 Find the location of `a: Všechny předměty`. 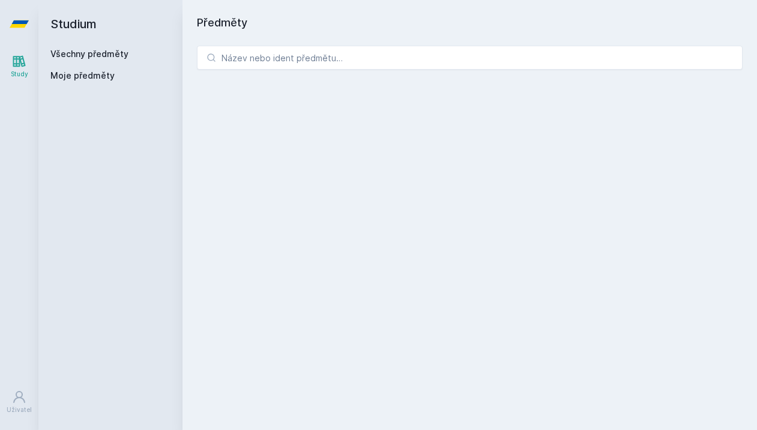

a: Všechny předměty is located at coordinates (89, 53).